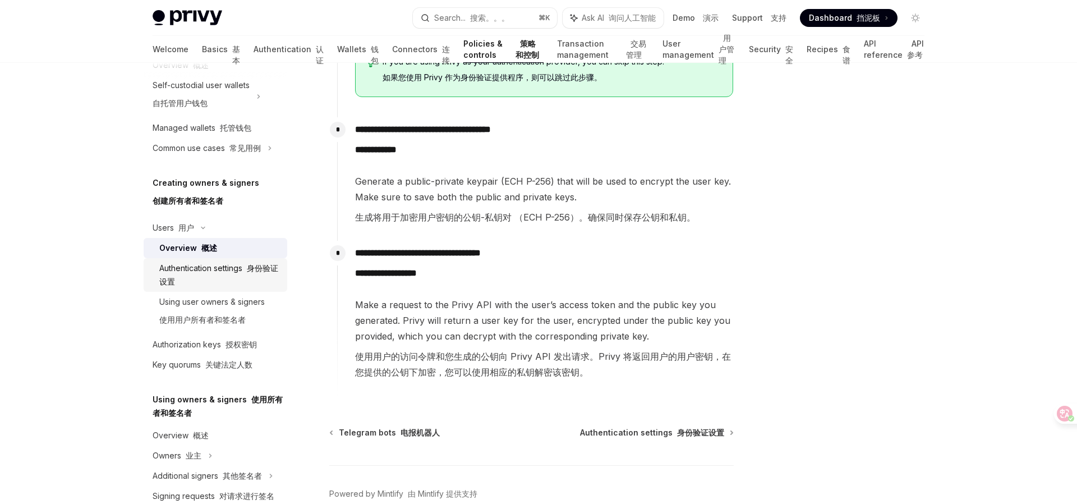 The image size is (1077, 504). Describe the element at coordinates (701, 432) in the screenshot. I see `font: 身份验证设置` at that location.